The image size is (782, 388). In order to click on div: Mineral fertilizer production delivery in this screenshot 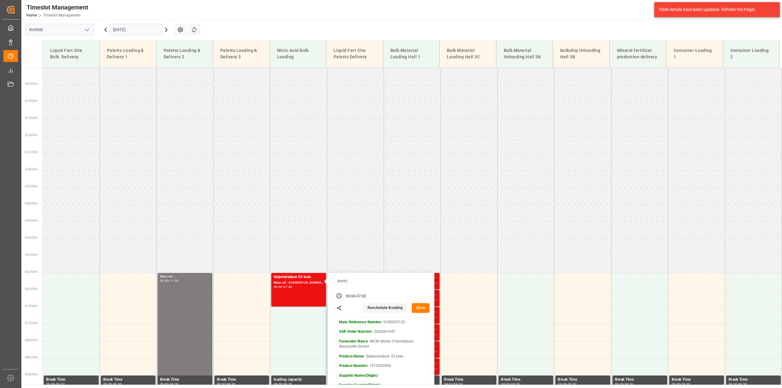, I will do `click(638, 54)`.